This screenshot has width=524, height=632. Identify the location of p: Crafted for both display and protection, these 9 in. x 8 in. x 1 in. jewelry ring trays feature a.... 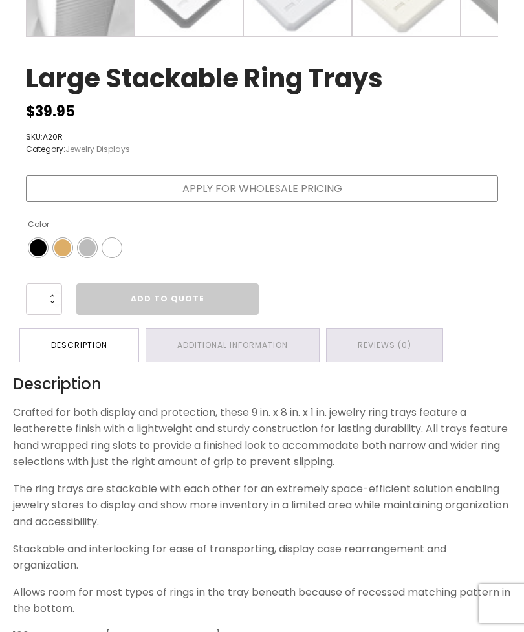
(262, 437).